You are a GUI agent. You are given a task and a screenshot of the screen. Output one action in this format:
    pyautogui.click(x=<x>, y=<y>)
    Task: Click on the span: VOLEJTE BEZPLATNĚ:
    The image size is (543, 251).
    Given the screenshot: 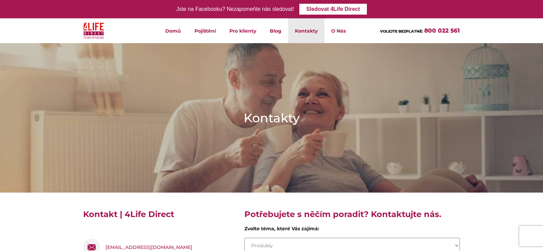 What is the action you would take?
    pyautogui.click(x=401, y=31)
    